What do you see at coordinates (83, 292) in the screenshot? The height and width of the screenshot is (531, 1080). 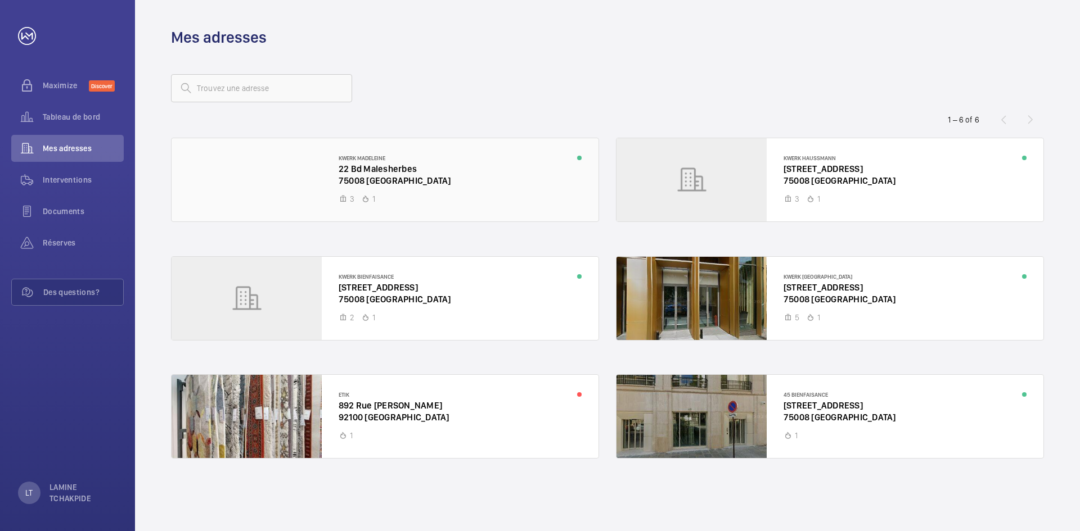 I see `span: Des questions?` at bounding box center [83, 292].